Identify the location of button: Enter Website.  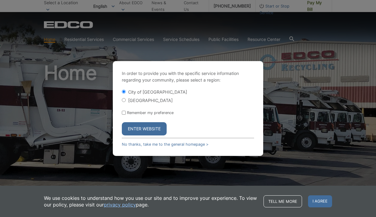
(144, 129).